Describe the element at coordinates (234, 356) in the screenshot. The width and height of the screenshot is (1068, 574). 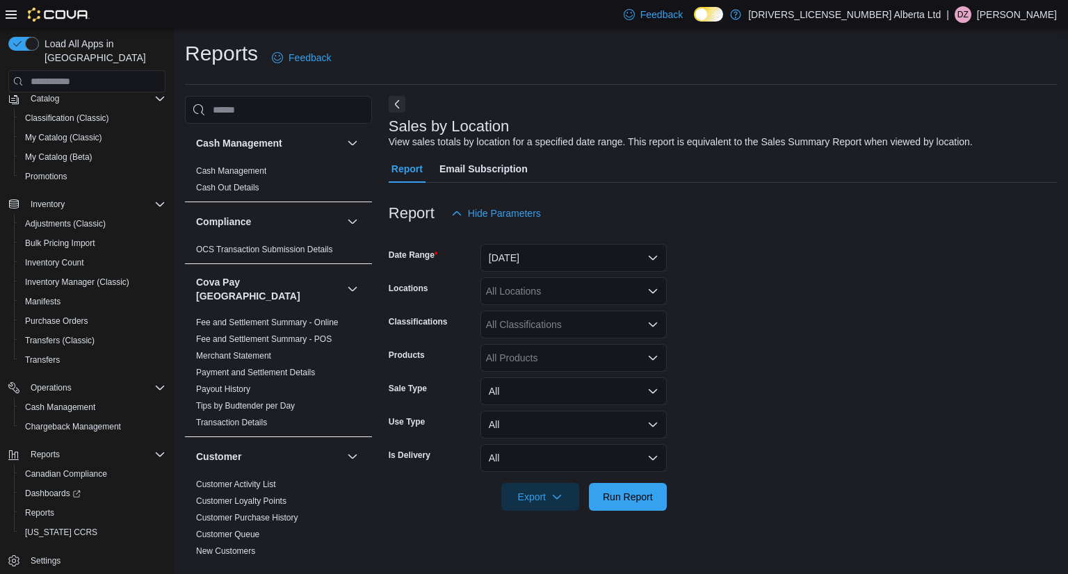
I see `a: Merchant Statement` at that location.